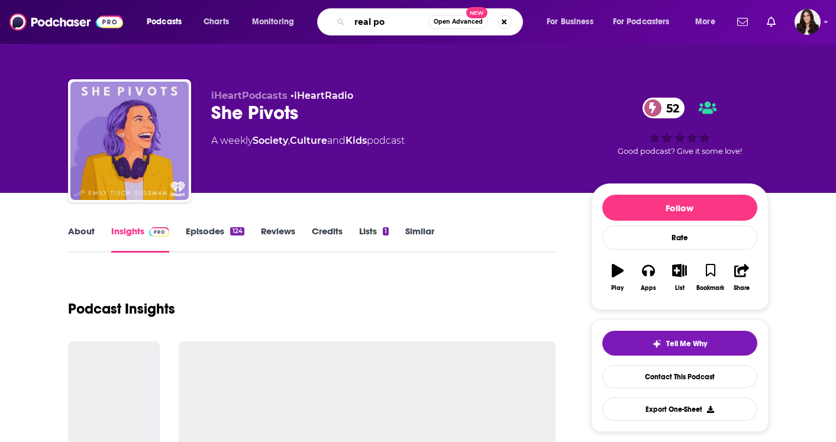  Describe the element at coordinates (324, 95) in the screenshot. I see `a: iHeartRadio` at that location.